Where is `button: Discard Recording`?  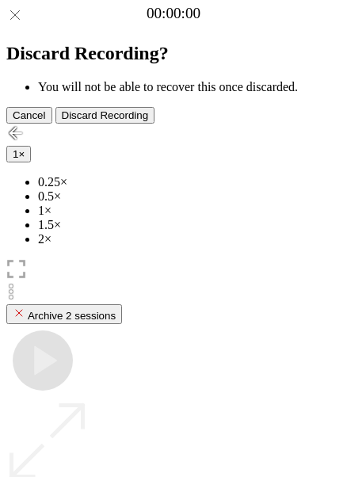 button: Discard Recording is located at coordinates (105, 115).